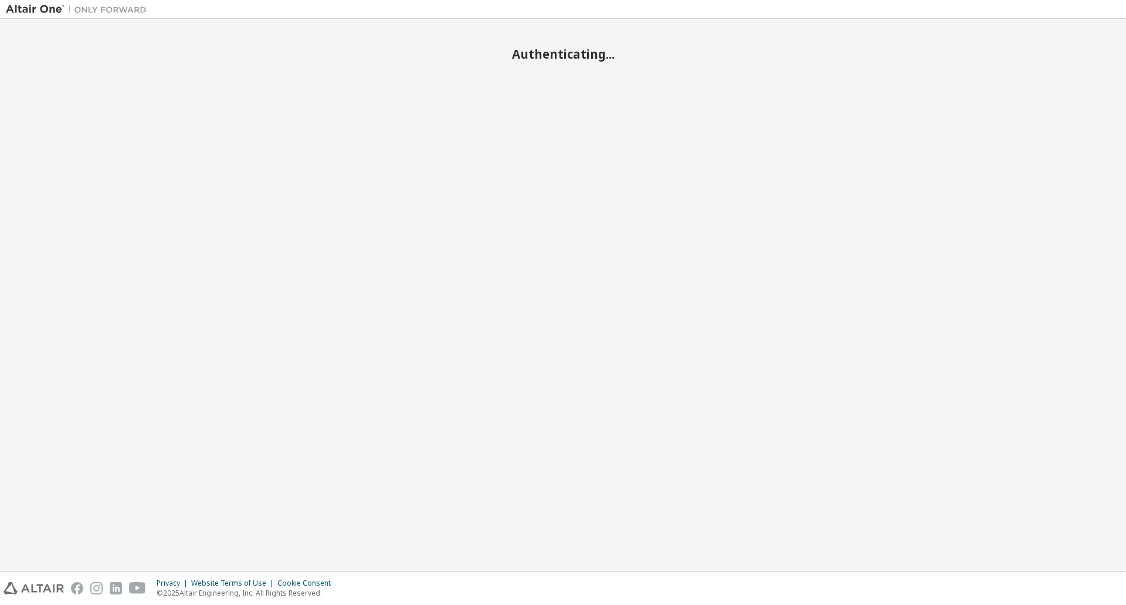 The height and width of the screenshot is (605, 1126). Describe the element at coordinates (247, 592) in the screenshot. I see `p: © 2025 Altair Engineering, Inc. All Rights Reserved.` at that location.